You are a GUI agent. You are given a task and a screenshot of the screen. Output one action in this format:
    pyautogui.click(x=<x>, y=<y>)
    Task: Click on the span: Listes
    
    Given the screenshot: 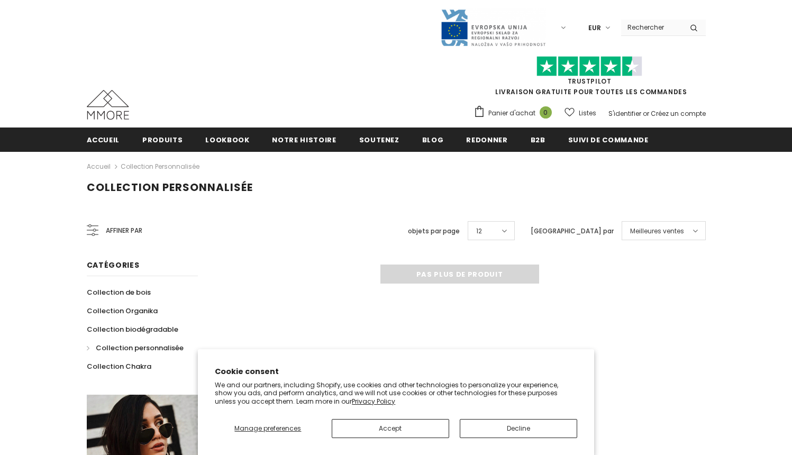 What is the action you would take?
    pyautogui.click(x=587, y=113)
    